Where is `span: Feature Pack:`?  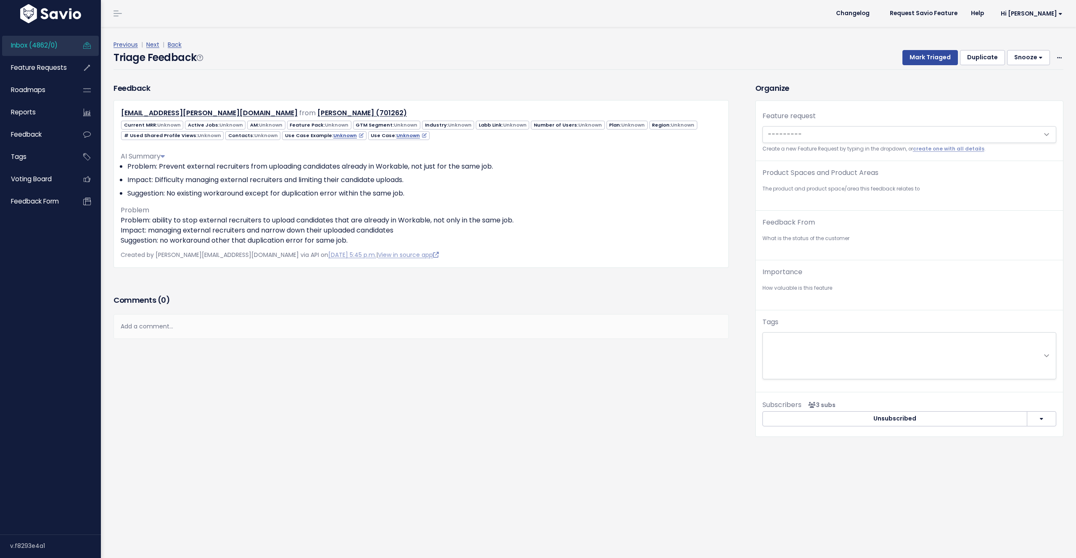
span: Feature Pack: is located at coordinates (319, 125).